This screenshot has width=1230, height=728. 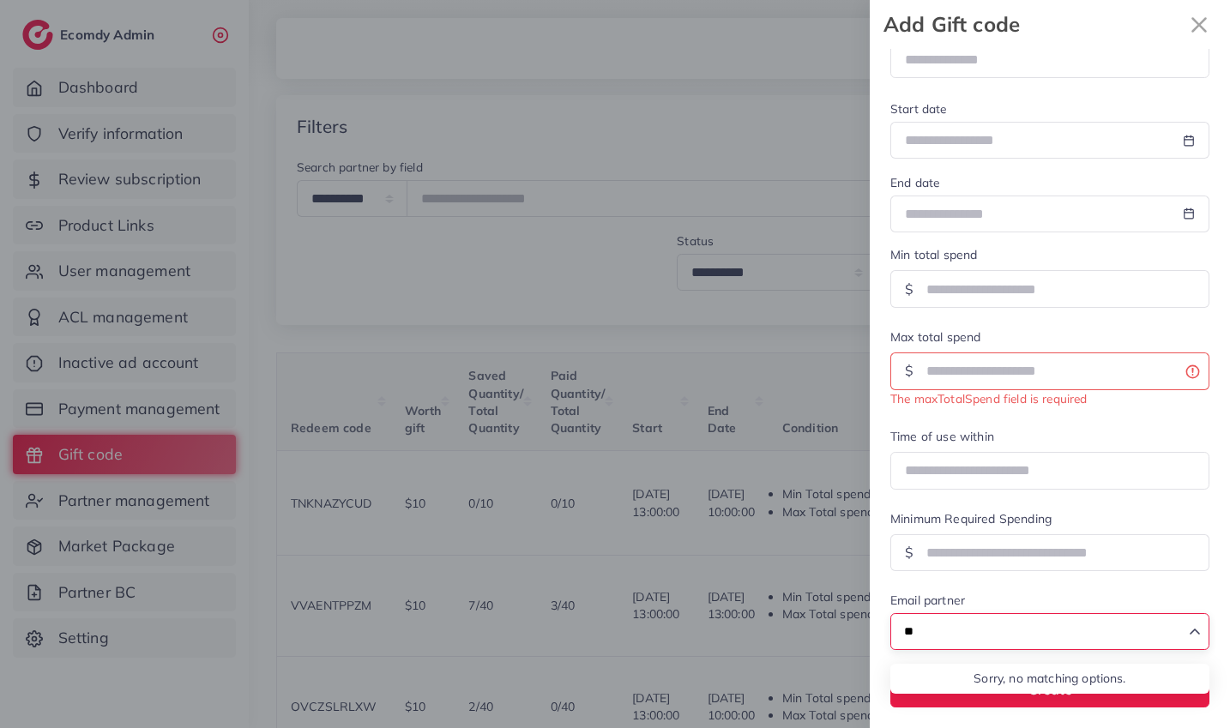 What do you see at coordinates (919, 109) in the screenshot?
I see `label: Start date` at bounding box center [919, 109].